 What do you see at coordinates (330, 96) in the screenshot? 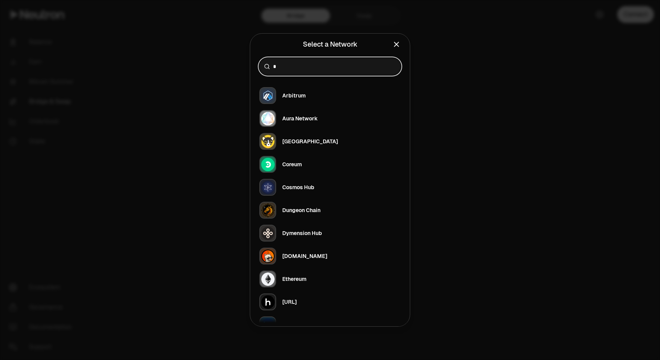
I see `button: Arbitrum LogoArbitrum LogoArbitrum` at bounding box center [330, 96].